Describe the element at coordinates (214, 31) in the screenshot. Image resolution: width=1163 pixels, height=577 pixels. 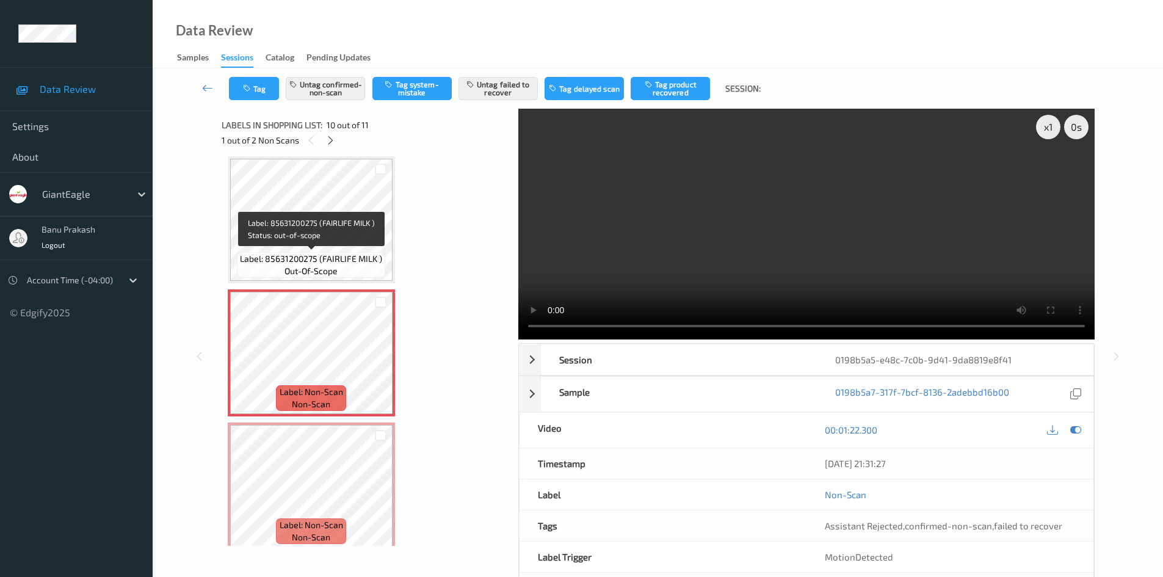
I see `div: Data Review` at that location.